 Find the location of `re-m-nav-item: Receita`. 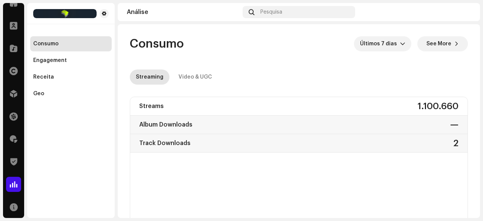

re-m-nav-item: Receita is located at coordinates (71, 77).